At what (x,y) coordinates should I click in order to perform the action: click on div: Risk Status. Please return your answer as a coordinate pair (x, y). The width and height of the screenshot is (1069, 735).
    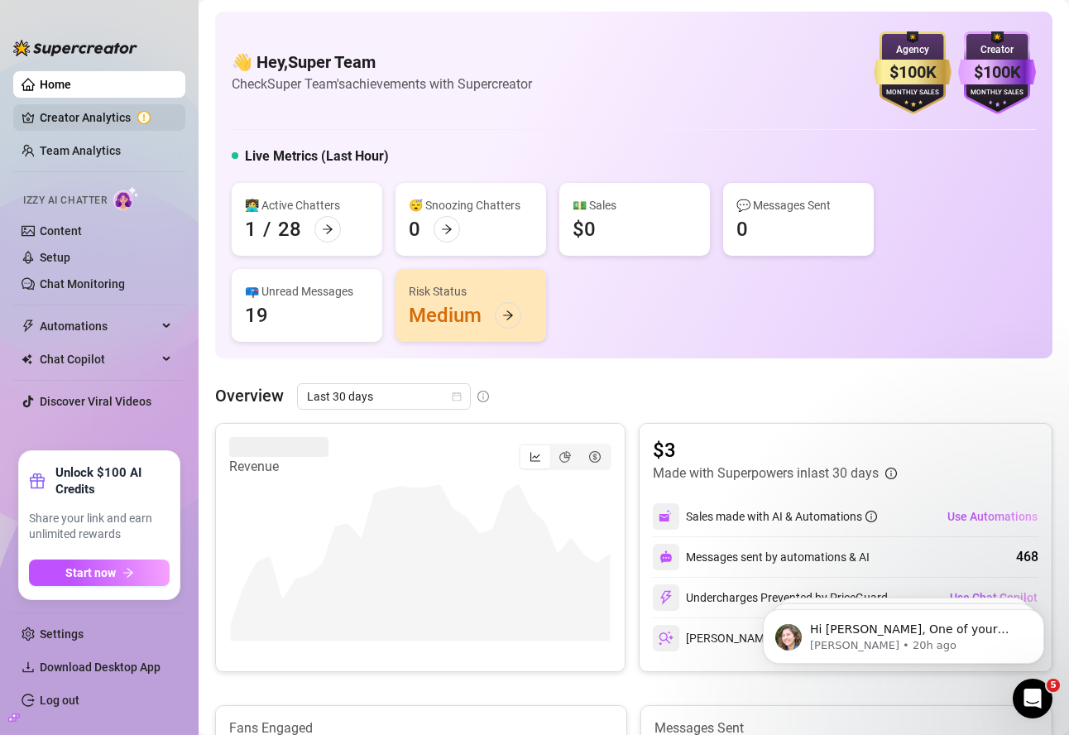
    Looking at the image, I should click on (471, 291).